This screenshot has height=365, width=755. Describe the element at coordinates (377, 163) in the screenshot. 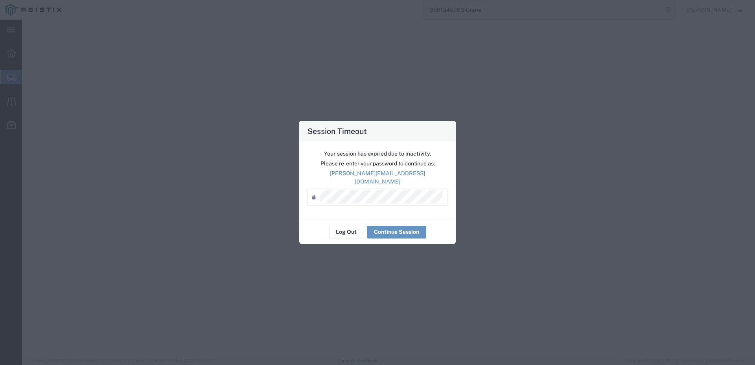

I see `p: Please re-enter your password to continue as:` at that location.